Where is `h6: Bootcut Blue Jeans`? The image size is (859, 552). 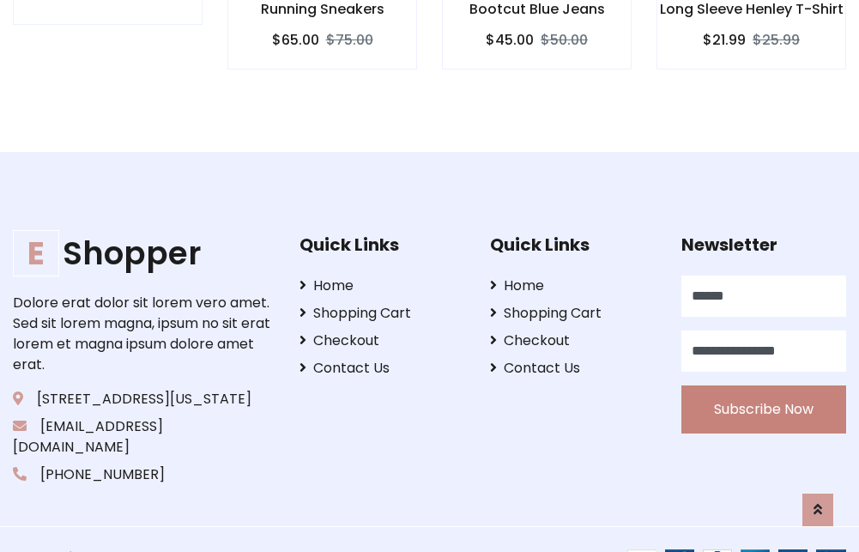 h6: Bootcut Blue Jeans is located at coordinates (536, 9).